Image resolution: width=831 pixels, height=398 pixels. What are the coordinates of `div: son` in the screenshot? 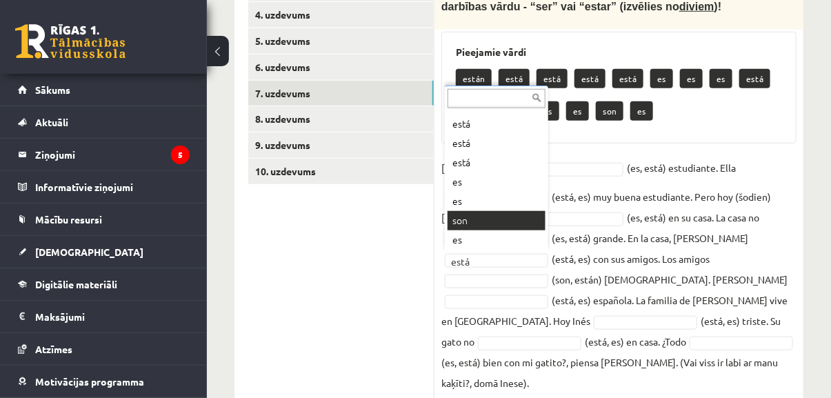 It's located at (496, 221).